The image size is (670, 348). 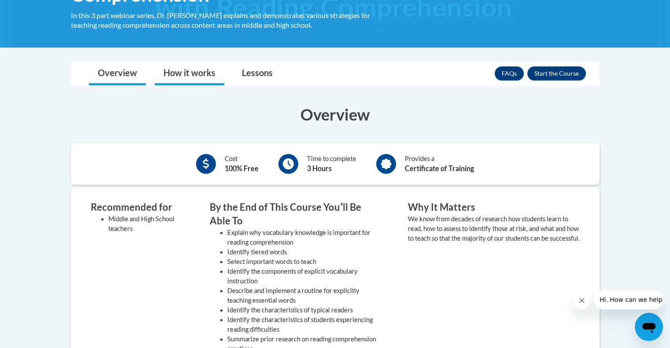 I want to click on li: Middle and High School teachers, so click(x=146, y=224).